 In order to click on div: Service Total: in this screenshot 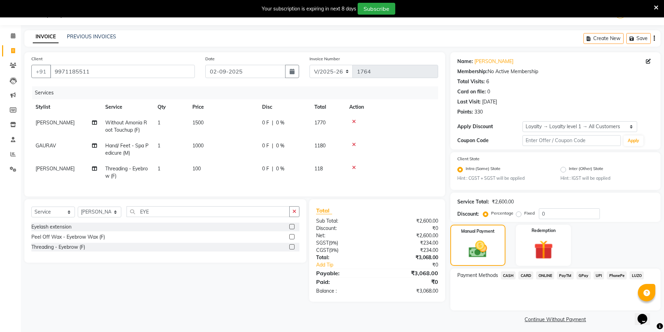, I will do `click(473, 202)`.